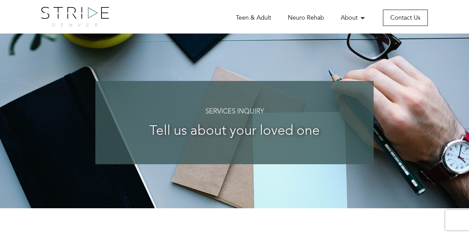 Image resolution: width=469 pixels, height=235 pixels. What do you see at coordinates (75, 17) in the screenshot?
I see `img: logo.png` at bounding box center [75, 17].